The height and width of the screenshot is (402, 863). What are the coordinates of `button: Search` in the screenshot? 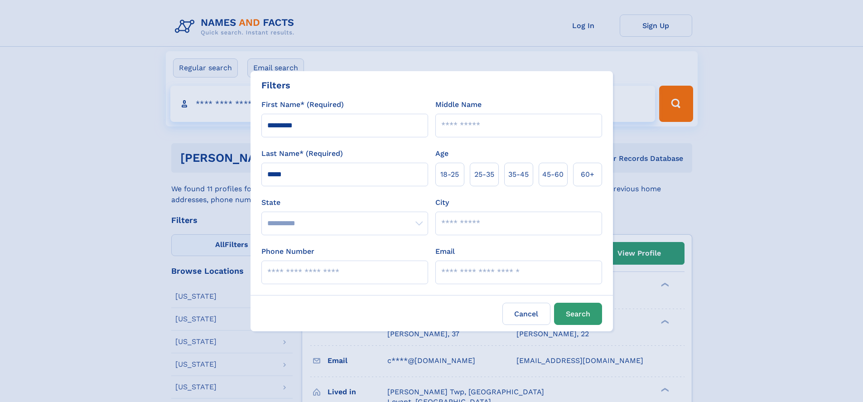 It's located at (578, 313).